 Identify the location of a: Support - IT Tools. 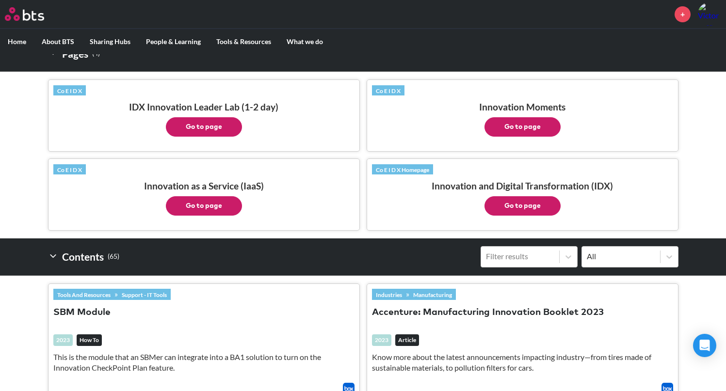
(144, 295).